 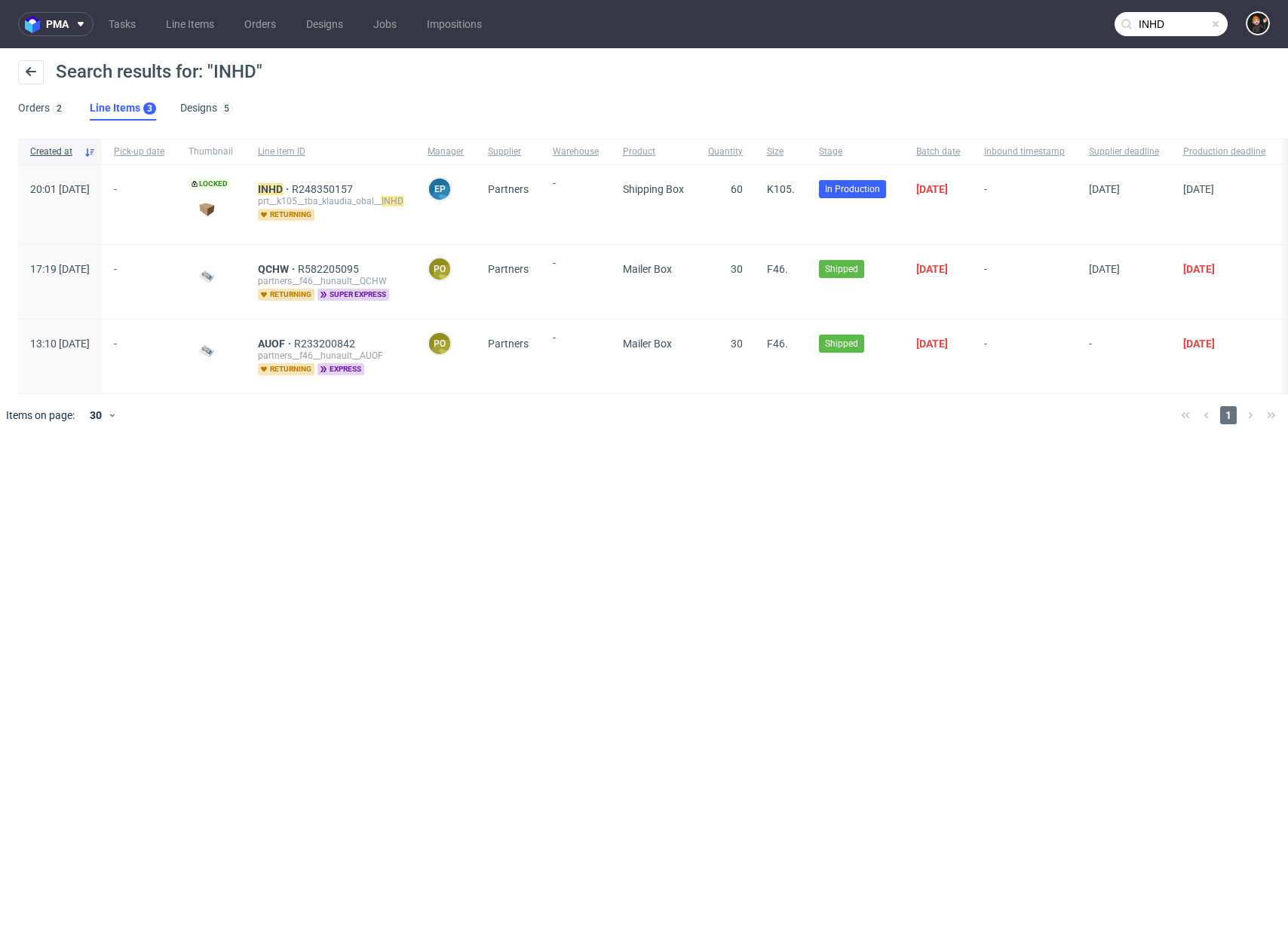 I want to click on span: Quantity, so click(x=725, y=152).